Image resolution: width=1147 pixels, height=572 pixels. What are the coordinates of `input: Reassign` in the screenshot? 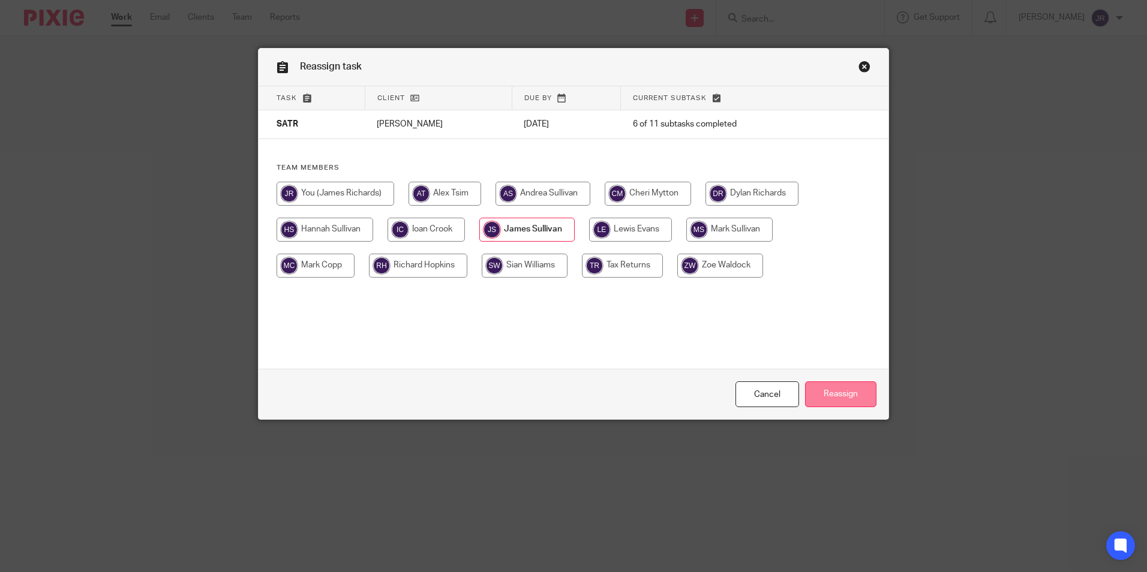 It's located at (841, 394).